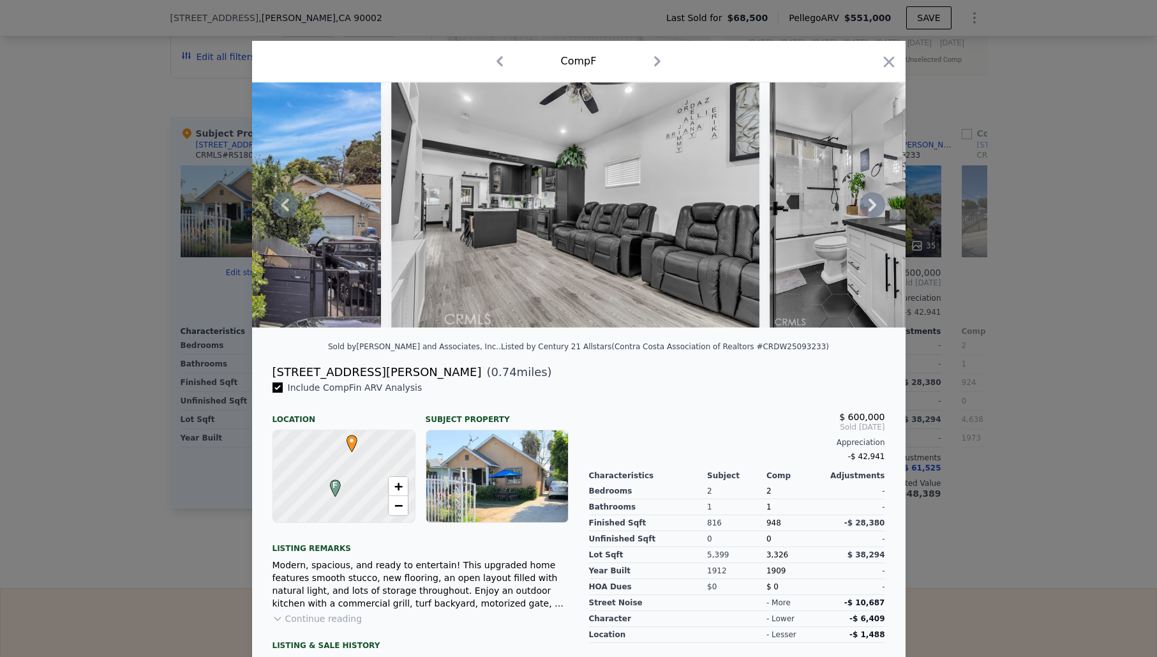 The height and width of the screenshot is (657, 1157). Describe the element at coordinates (796, 571) in the screenshot. I see `div: 1909` at that location.